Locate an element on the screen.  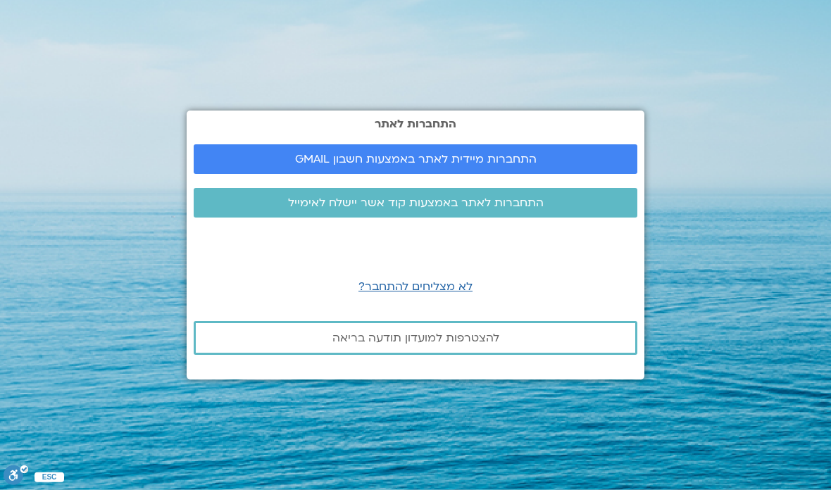
a: התחברות לאתר באמצעות קוד אשר יישלח לאימייל is located at coordinates (415, 203).